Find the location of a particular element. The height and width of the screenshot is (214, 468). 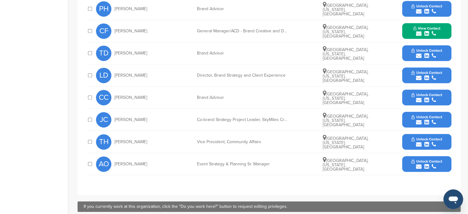

div: Co-brand Strategy Project Leader, SkyMiles Credit Card Insights & Analytics is located at coordinates (243, 120).